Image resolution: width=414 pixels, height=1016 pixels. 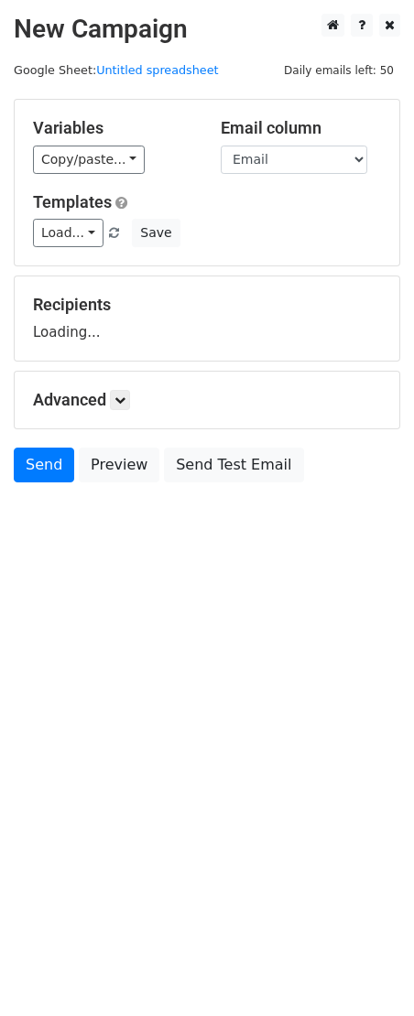 I want to click on h2: New Campaign, so click(x=207, y=29).